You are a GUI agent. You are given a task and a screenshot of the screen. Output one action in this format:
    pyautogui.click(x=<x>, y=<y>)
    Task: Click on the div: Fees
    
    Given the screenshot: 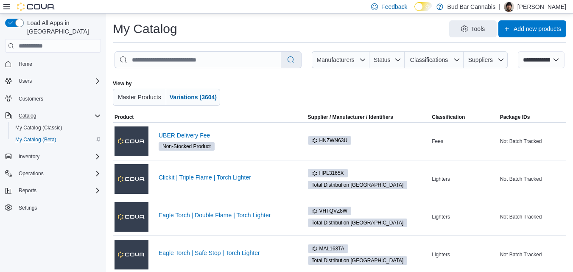 What is the action you would take?
    pyautogui.click(x=464, y=141)
    